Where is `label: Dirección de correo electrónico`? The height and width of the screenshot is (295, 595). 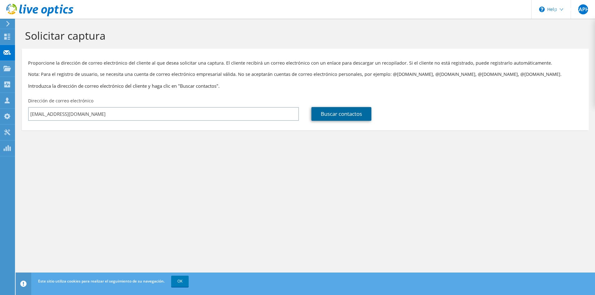
label: Dirección de correo electrónico is located at coordinates (61, 101).